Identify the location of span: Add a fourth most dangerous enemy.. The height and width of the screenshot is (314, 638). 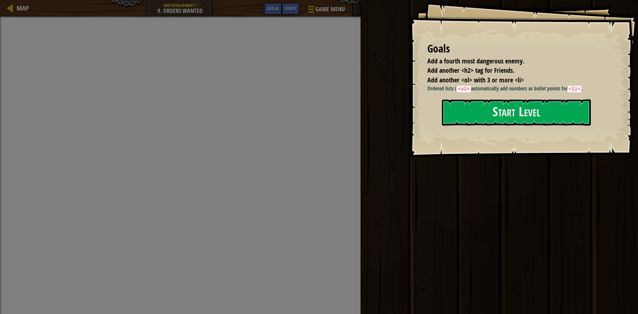
(476, 61).